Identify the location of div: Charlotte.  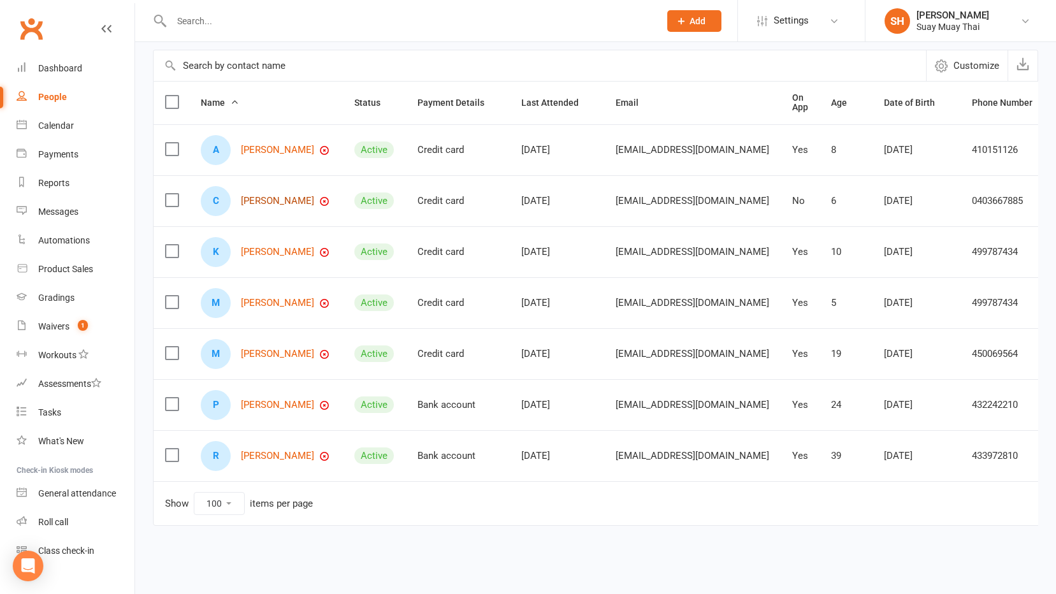
(215, 201).